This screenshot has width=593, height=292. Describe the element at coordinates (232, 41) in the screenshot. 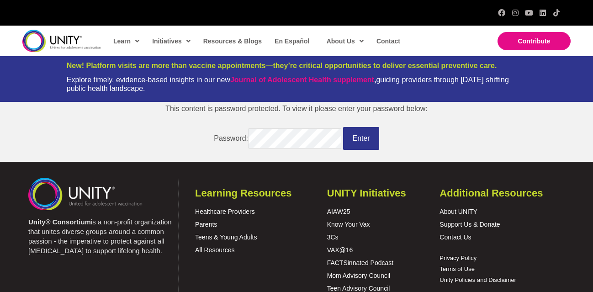

I see `a: Resources & Blogs` at that location.